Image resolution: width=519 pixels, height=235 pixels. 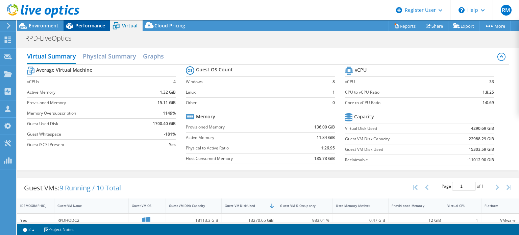 What do you see at coordinates (249, 220) in the screenshot?
I see `div: 13270.65 GiB` at bounding box center [249, 220].